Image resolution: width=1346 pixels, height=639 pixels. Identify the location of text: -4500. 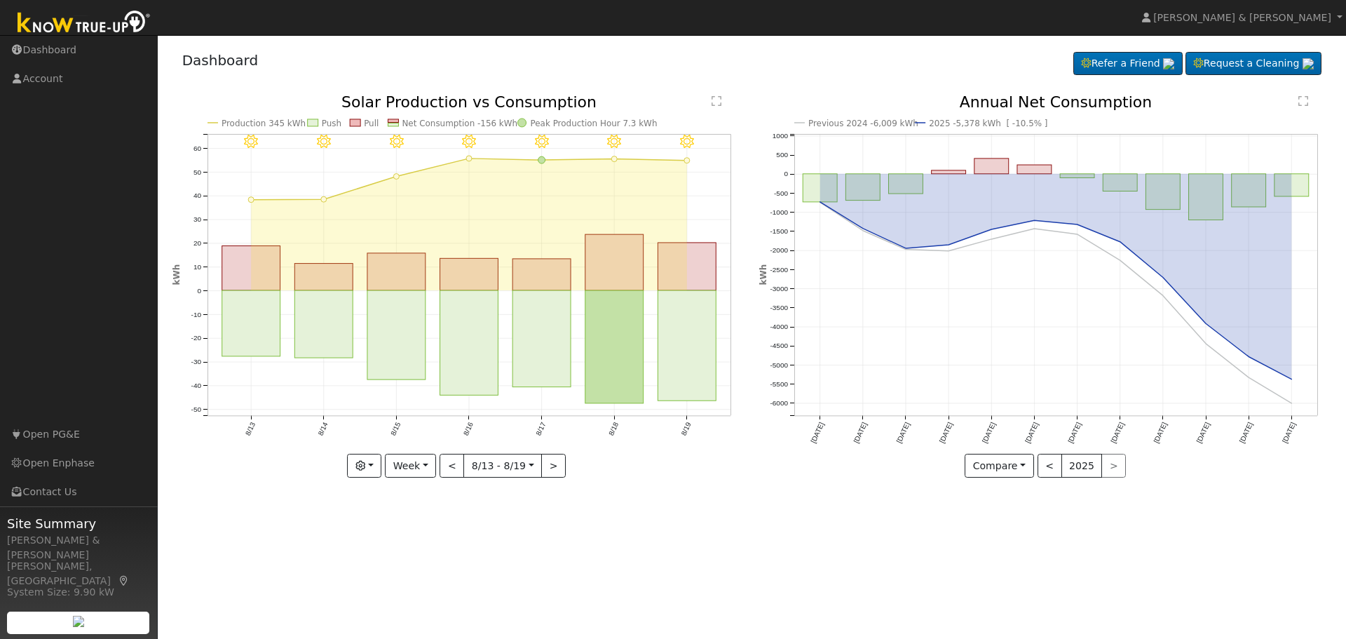
(779, 346).